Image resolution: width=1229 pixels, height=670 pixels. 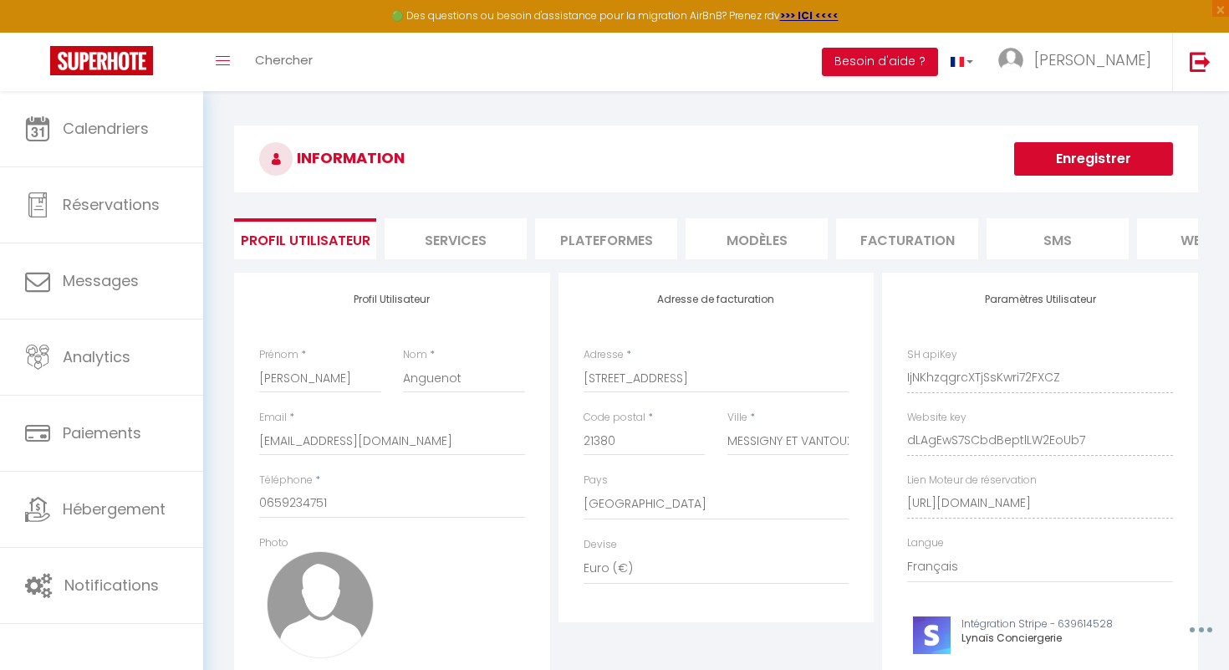 What do you see at coordinates (1040, 299) in the screenshot?
I see `h4: Paramètres Utilisateur` at bounding box center [1040, 299].